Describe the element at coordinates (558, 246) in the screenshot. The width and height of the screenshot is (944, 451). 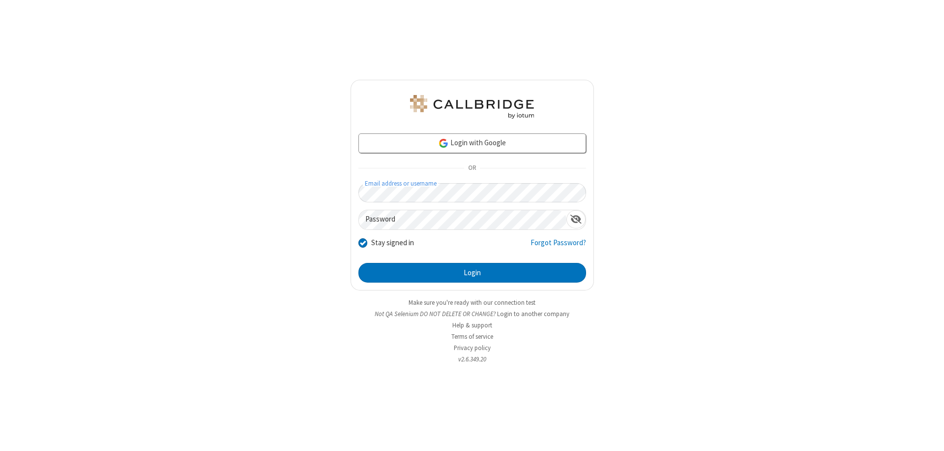
I see `a: Forgot Password?` at that location.